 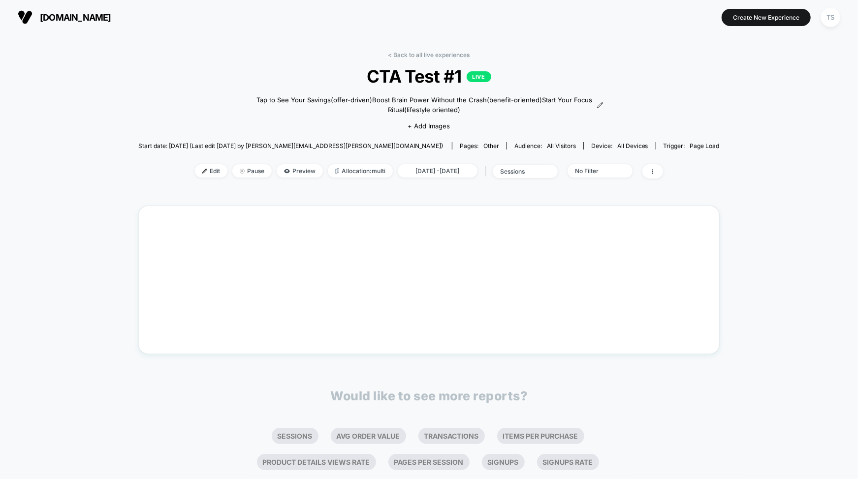 What do you see at coordinates (300, 171) in the screenshot?
I see `span: Preview` at bounding box center [300, 171].